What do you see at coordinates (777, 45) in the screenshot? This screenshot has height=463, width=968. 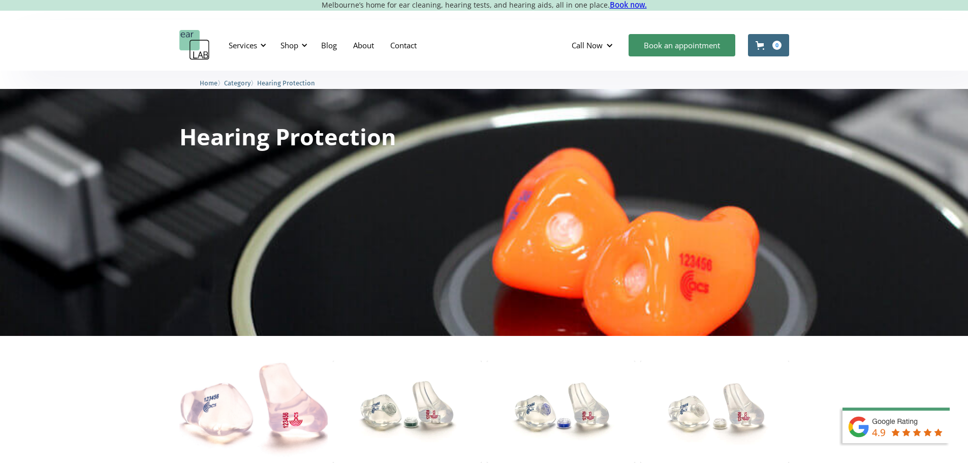 I see `div: 0` at bounding box center [777, 45].